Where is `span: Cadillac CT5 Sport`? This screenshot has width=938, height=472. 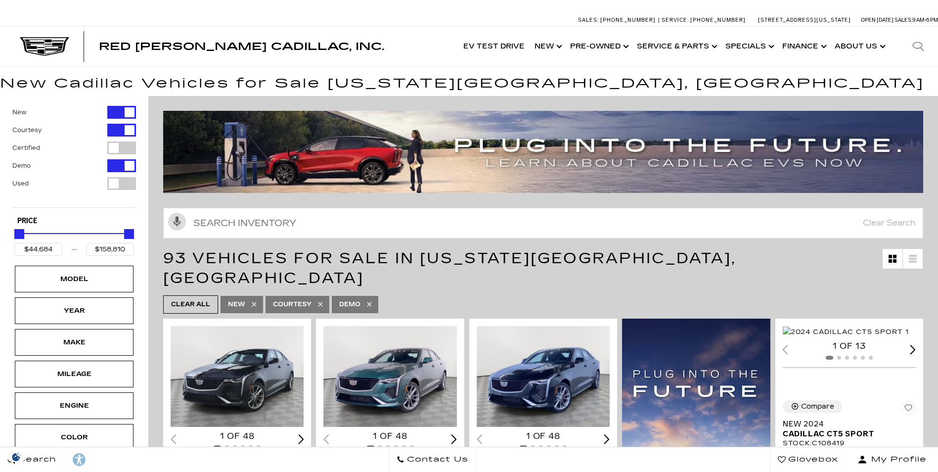
span: Cadillac CT5 Sport is located at coordinates (845, 433).